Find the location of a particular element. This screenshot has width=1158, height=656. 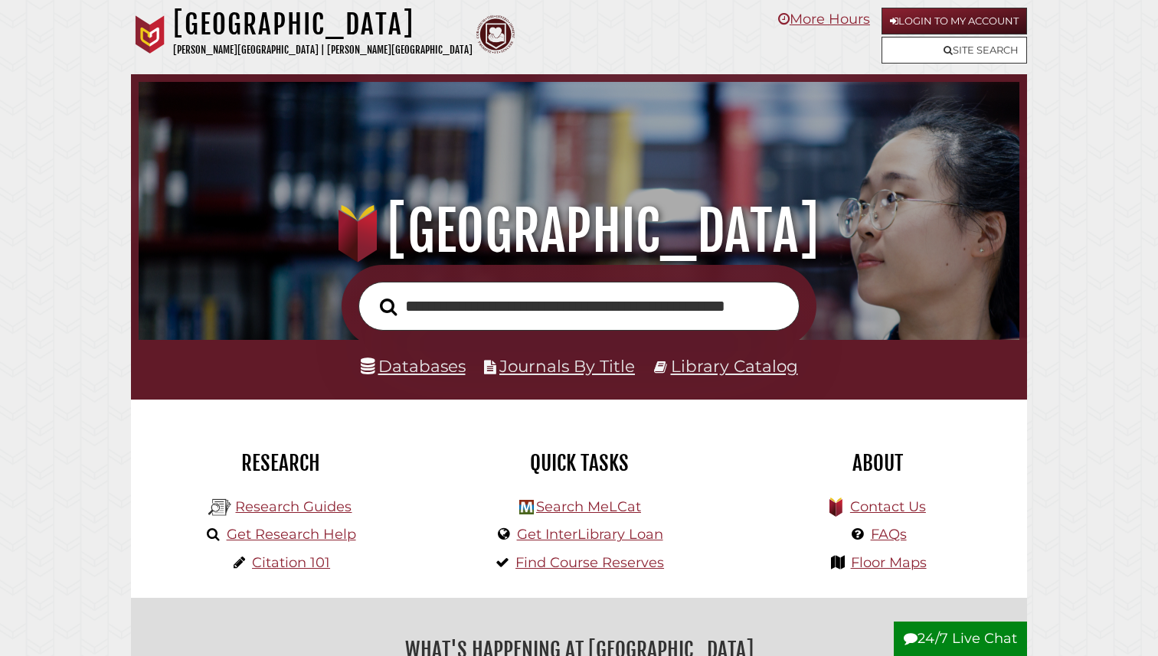

a: Citation 101 is located at coordinates (291, 563).